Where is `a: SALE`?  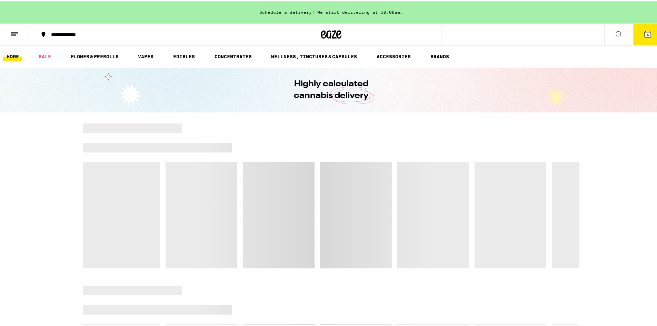 a: SALE is located at coordinates (45, 55).